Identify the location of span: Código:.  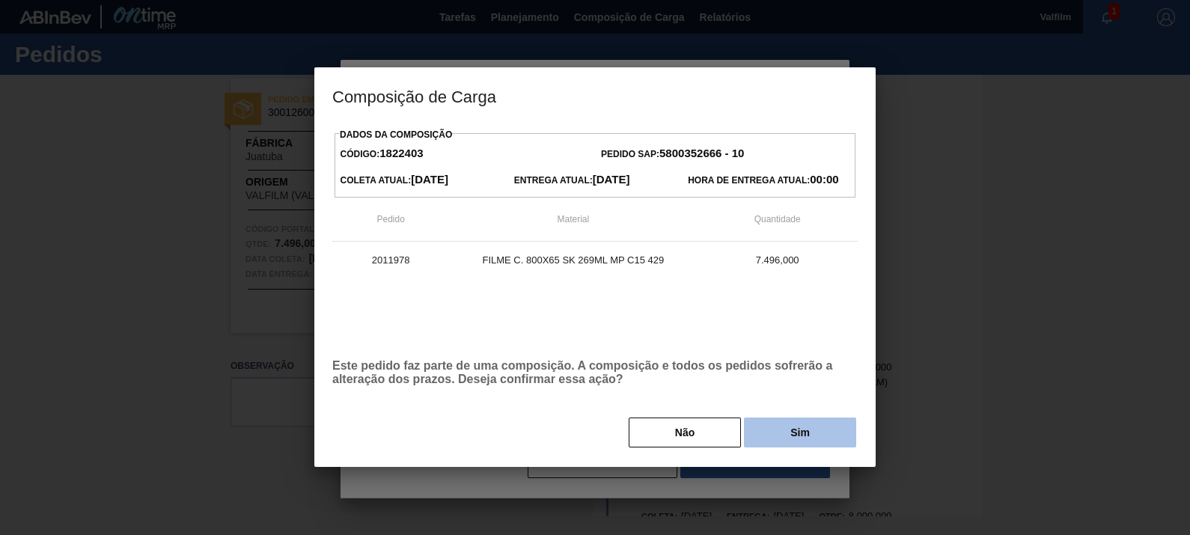
(382, 154).